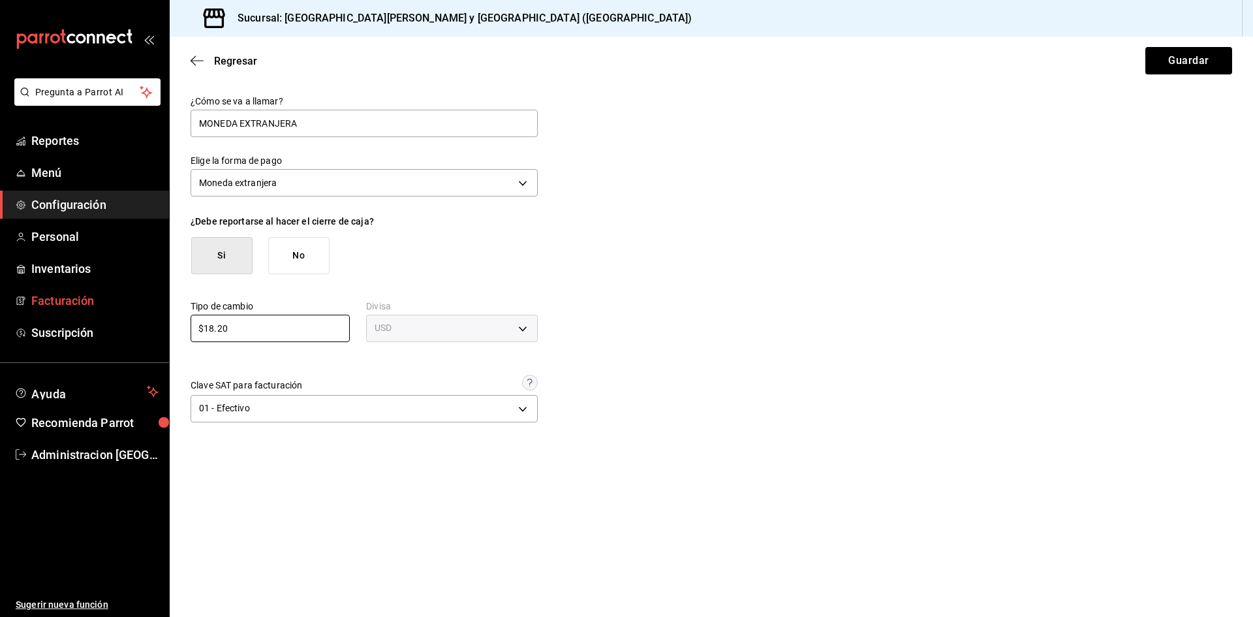  What do you see at coordinates (270, 328) in the screenshot?
I see `input: $0.00` at bounding box center [270, 328].